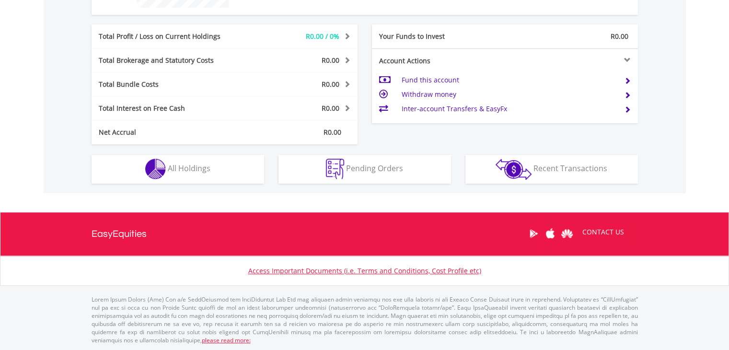 The width and height of the screenshot is (729, 350). What do you see at coordinates (335, 169) in the screenshot?
I see `img: pending_instructions-wht.png` at bounding box center [335, 169].